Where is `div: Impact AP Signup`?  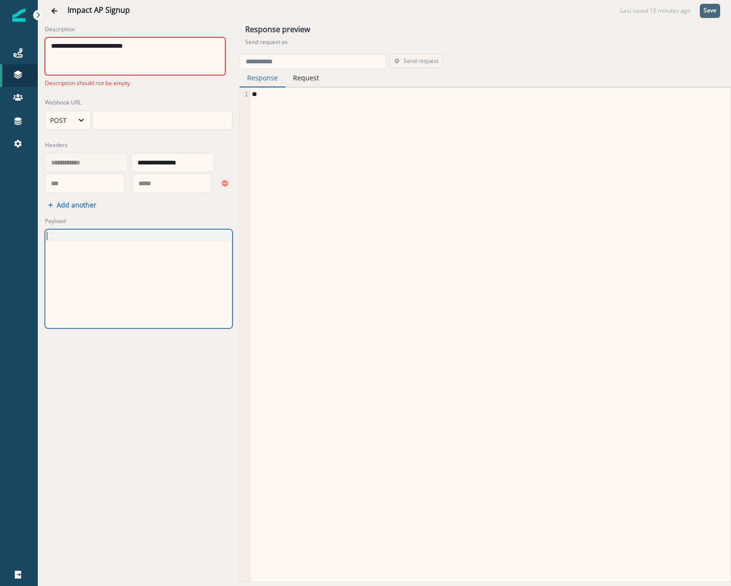 div: Impact AP Signup is located at coordinates (99, 11).